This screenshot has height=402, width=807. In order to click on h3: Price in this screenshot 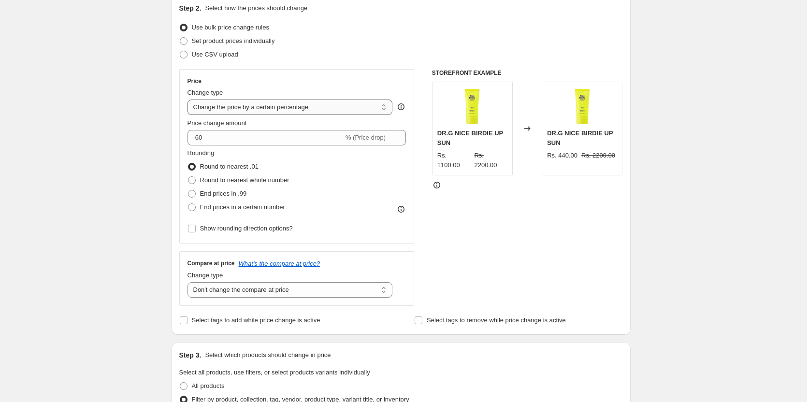, I will do `click(194, 81)`.